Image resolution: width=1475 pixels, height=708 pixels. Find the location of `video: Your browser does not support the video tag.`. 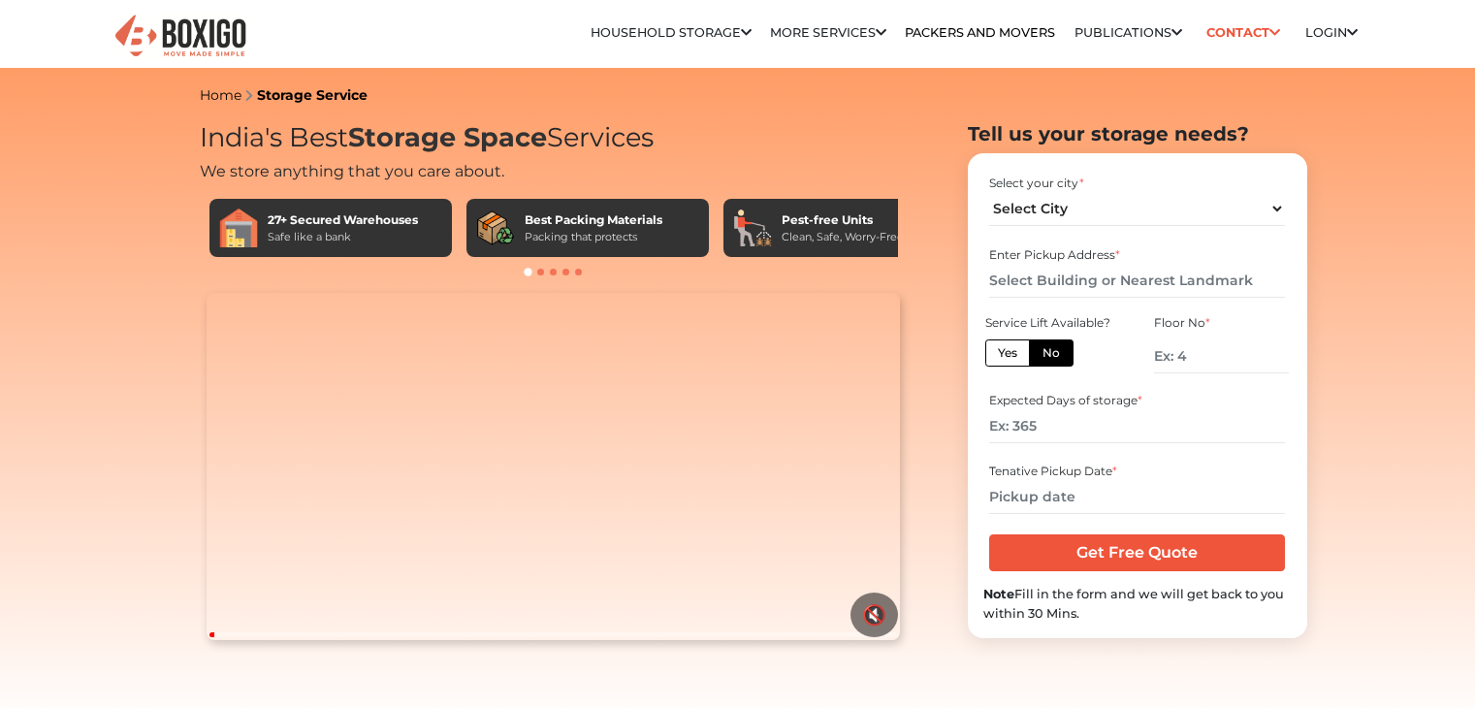

video: Your browser does not support the video tag. is located at coordinates (553, 467).